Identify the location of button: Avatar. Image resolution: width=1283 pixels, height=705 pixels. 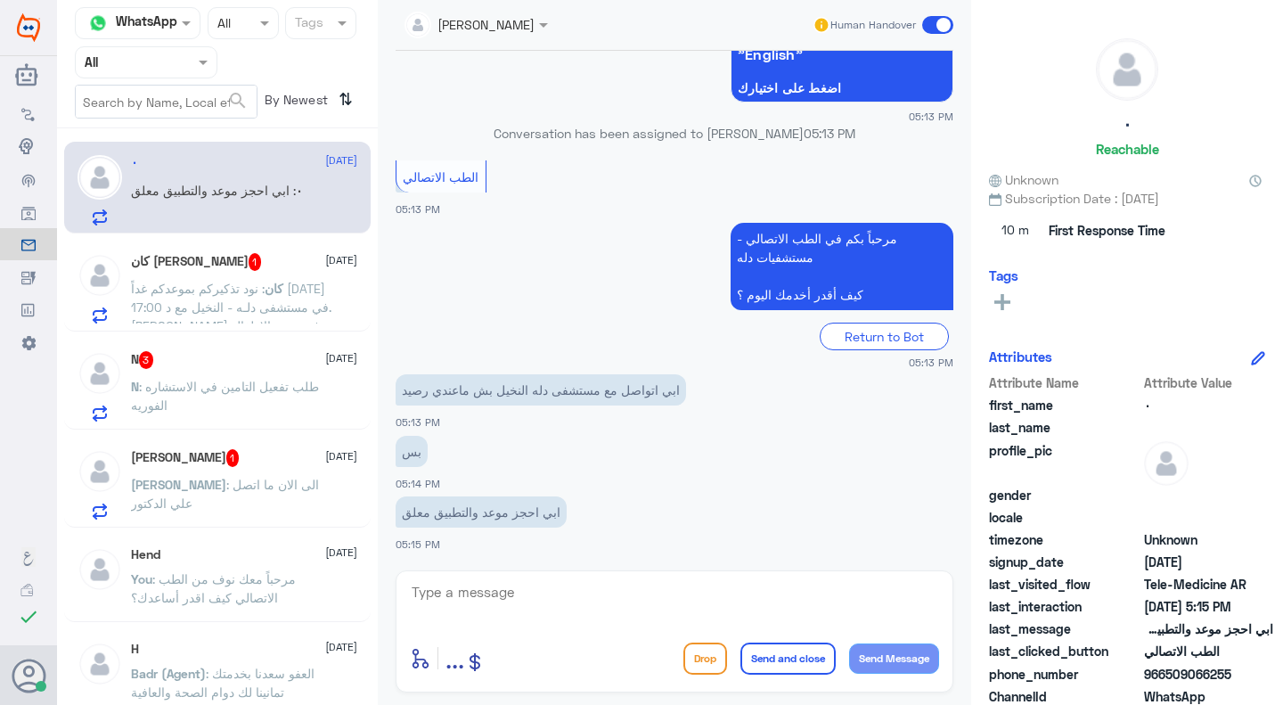
(29, 675).